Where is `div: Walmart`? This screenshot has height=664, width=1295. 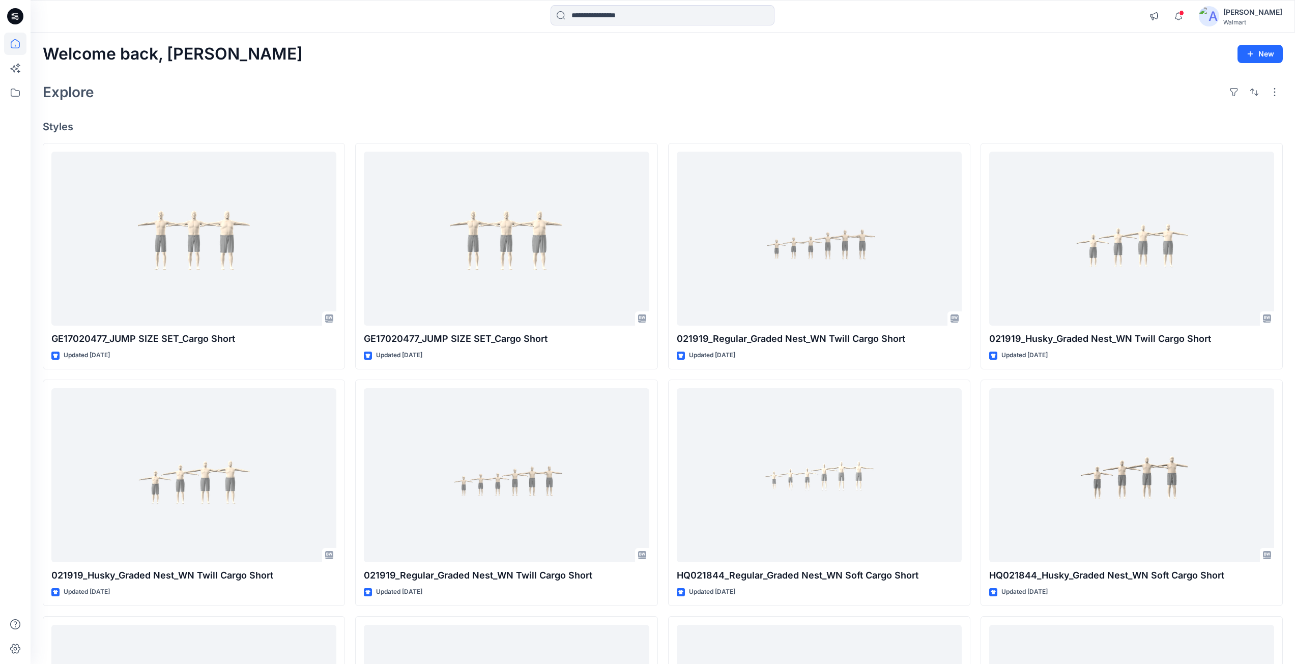
div: Walmart is located at coordinates (1253, 22).